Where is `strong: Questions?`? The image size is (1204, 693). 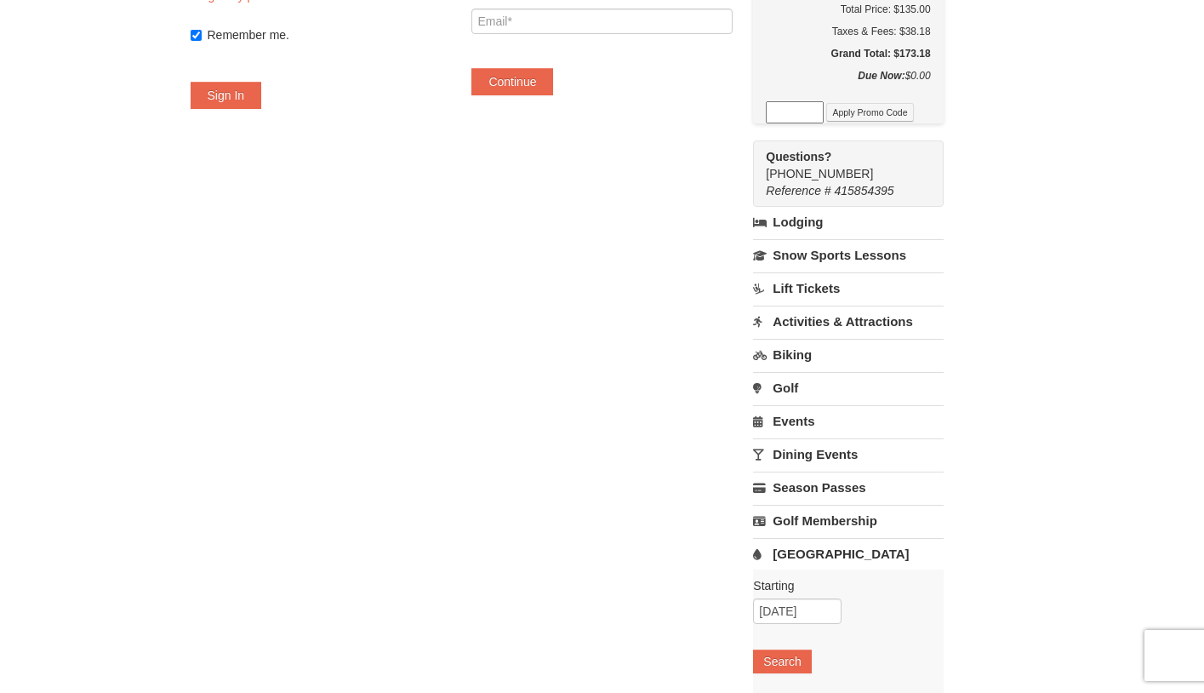 strong: Questions? is located at coordinates (798, 157).